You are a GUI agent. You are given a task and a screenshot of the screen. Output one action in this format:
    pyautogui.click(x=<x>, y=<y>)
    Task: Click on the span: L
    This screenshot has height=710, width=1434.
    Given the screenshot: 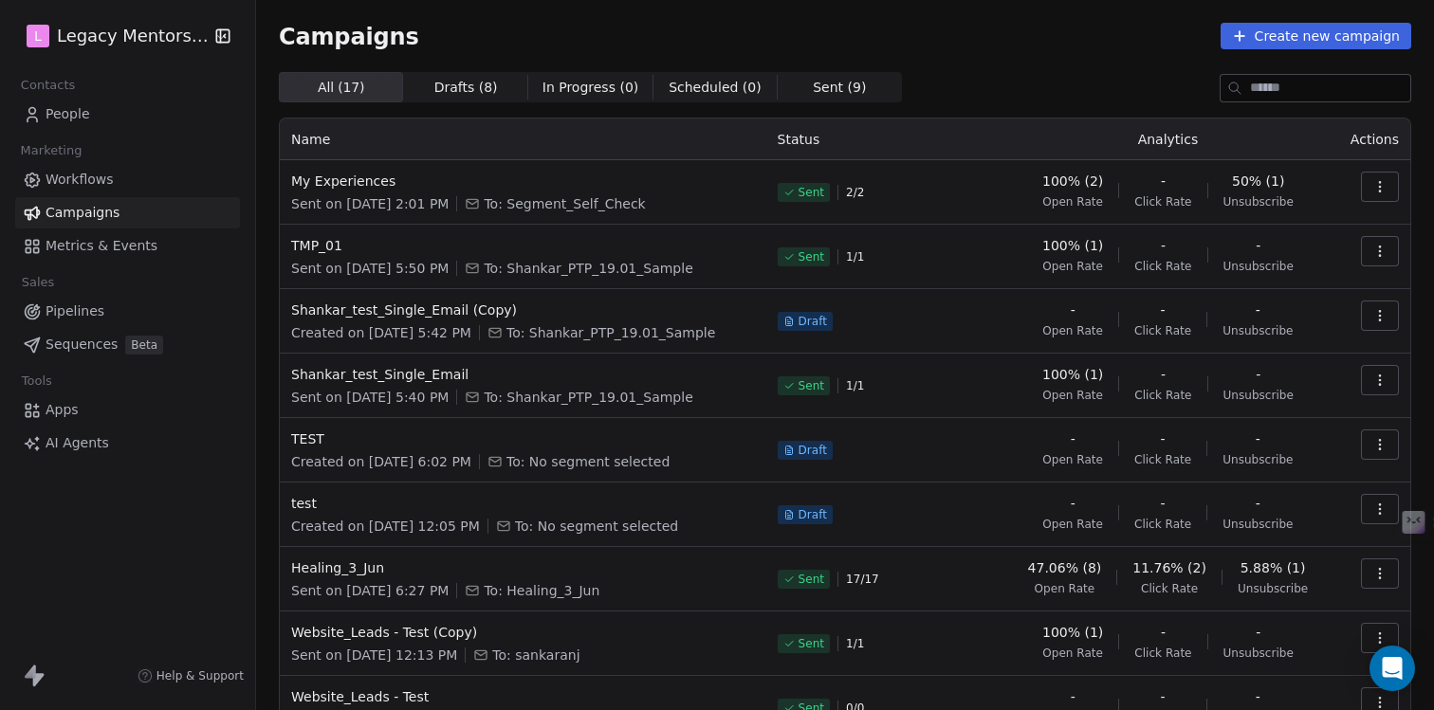 What is the action you would take?
    pyautogui.click(x=38, y=36)
    